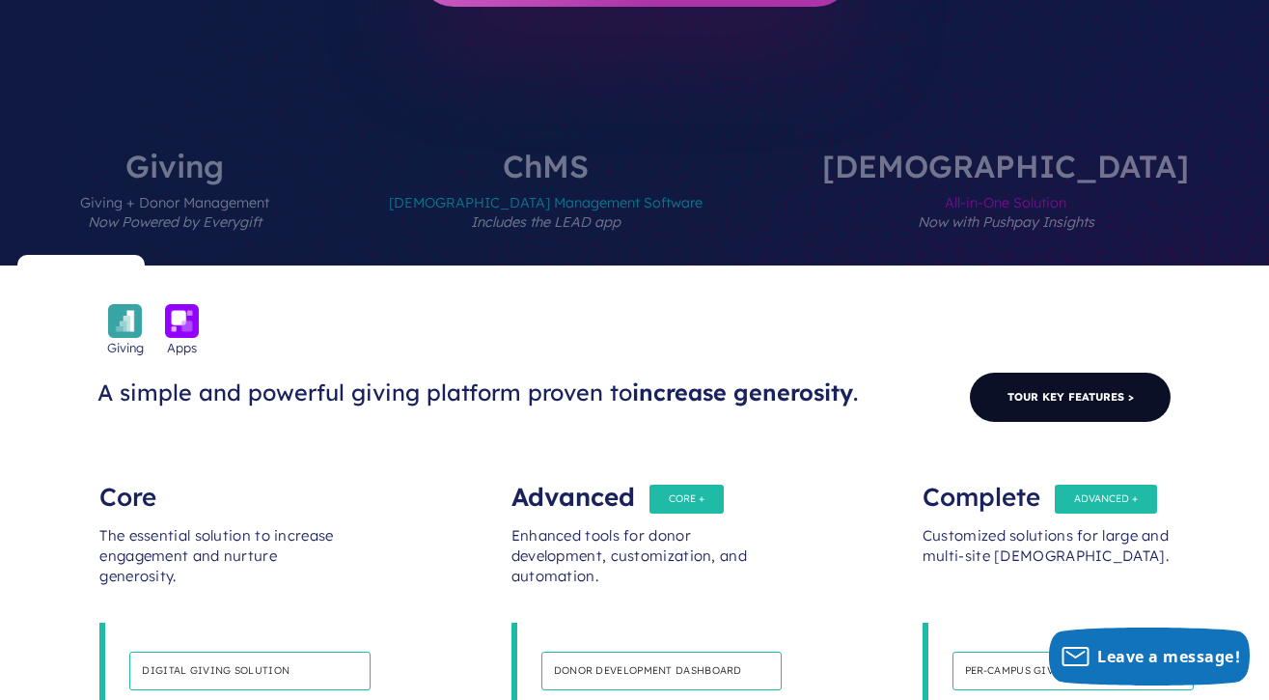 This screenshot has width=1269, height=700. Describe the element at coordinates (487, 393) in the screenshot. I see `h3: A simple and powerful giving platform proven to .` at that location.